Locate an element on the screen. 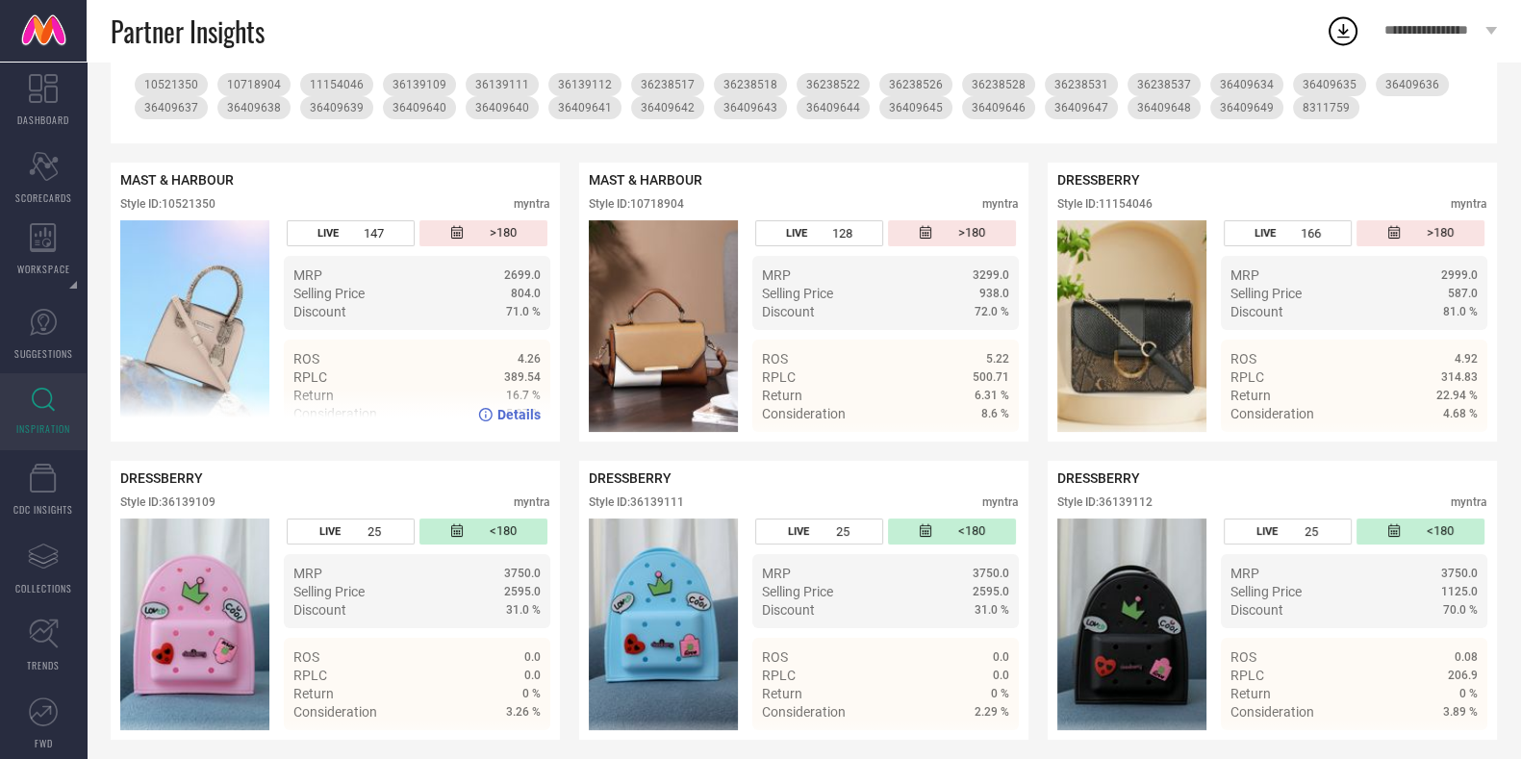 This screenshot has width=1521, height=759. span: 36409645 is located at coordinates (916, 108).